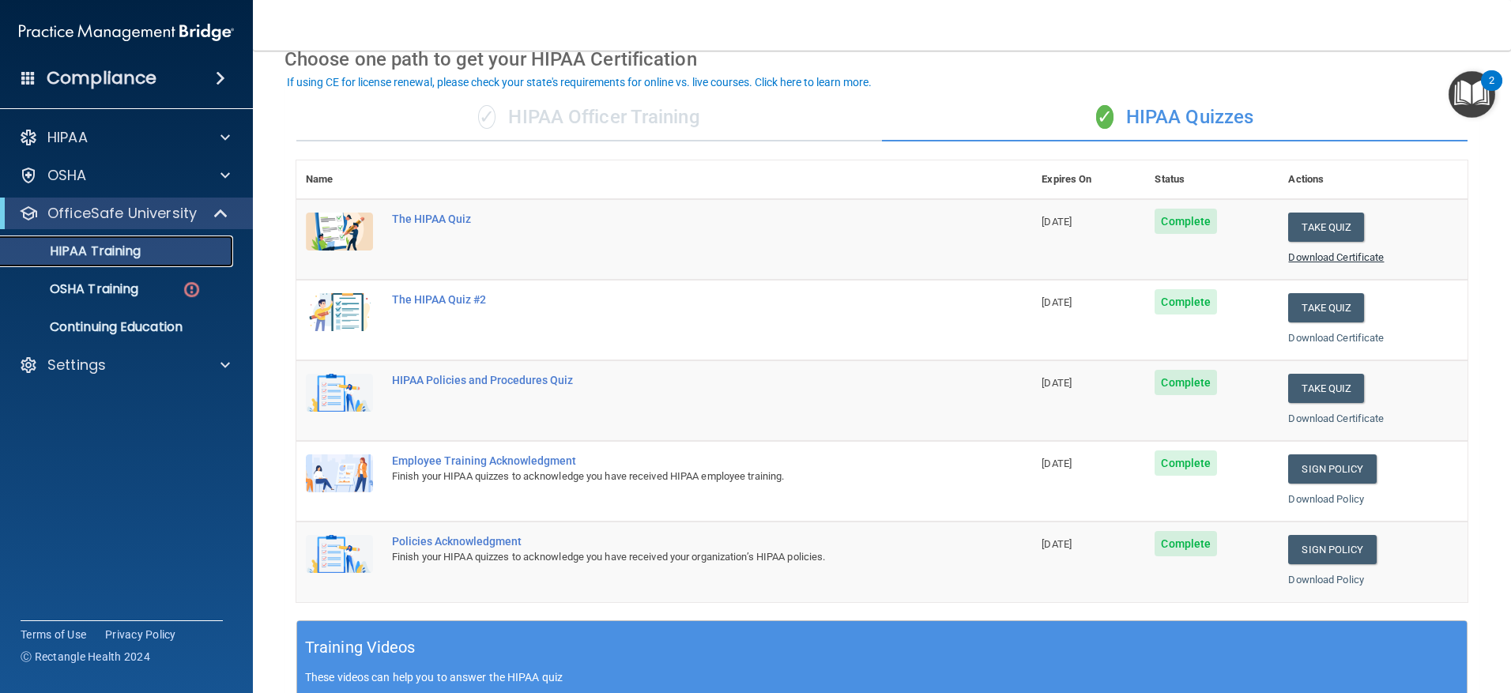  Describe the element at coordinates (1211, 179) in the screenshot. I see `th: Status` at that location.